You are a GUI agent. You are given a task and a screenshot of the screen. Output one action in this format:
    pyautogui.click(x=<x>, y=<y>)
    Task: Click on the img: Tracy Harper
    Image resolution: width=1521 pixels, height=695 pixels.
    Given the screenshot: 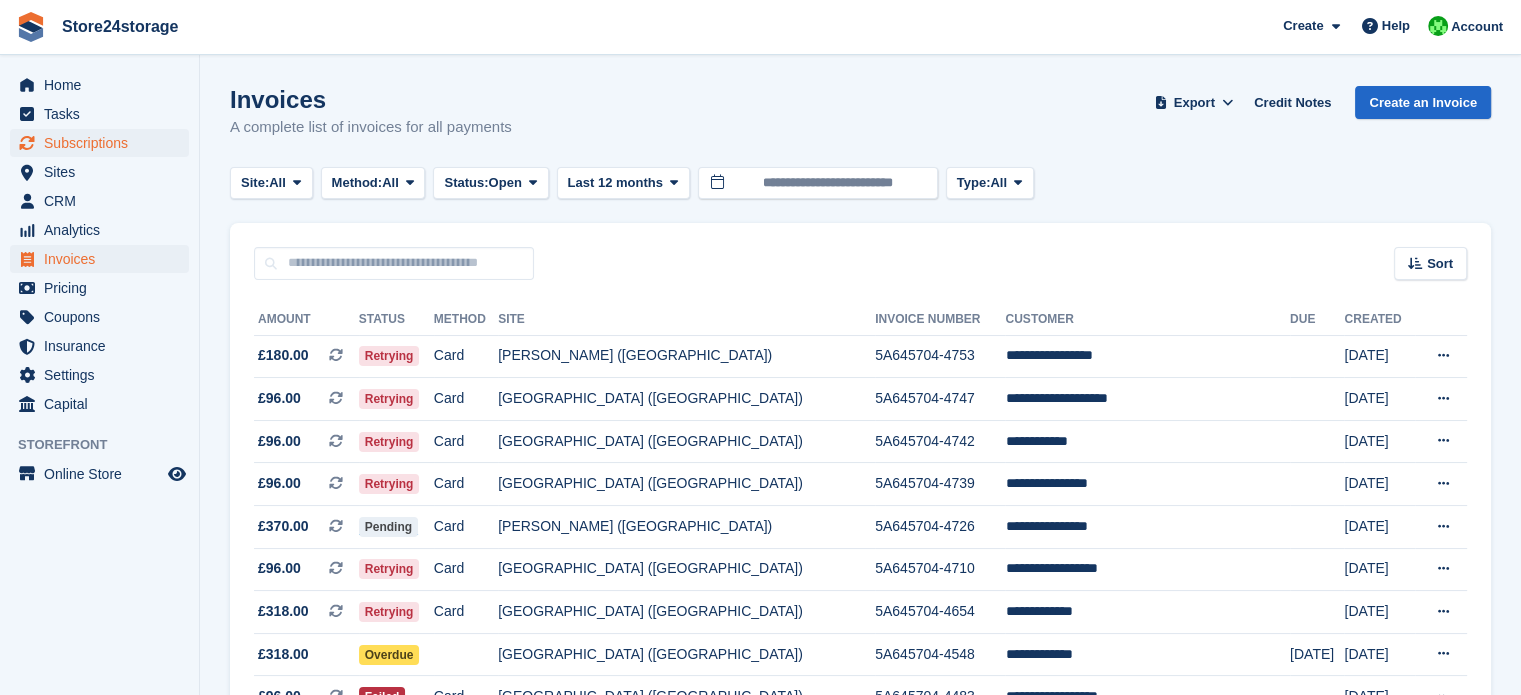 What is the action you would take?
    pyautogui.click(x=1438, y=26)
    